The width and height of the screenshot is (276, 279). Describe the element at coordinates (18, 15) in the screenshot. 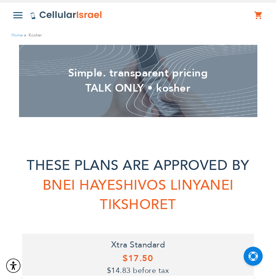

I see `img: Toggle Menu` at that location.